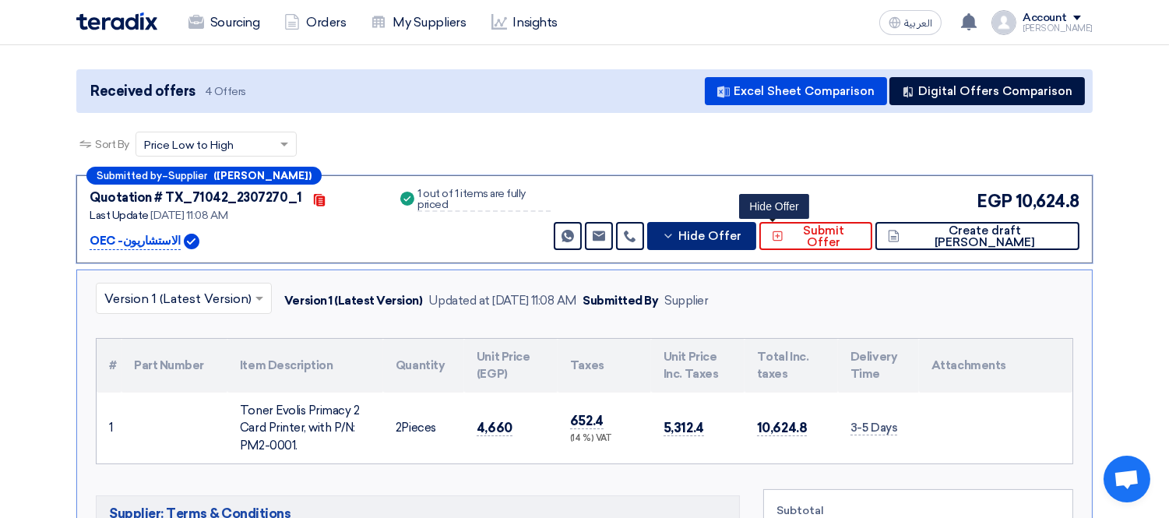  What do you see at coordinates (189, 145) in the screenshot?
I see `span: Price Low to High` at bounding box center [189, 145].